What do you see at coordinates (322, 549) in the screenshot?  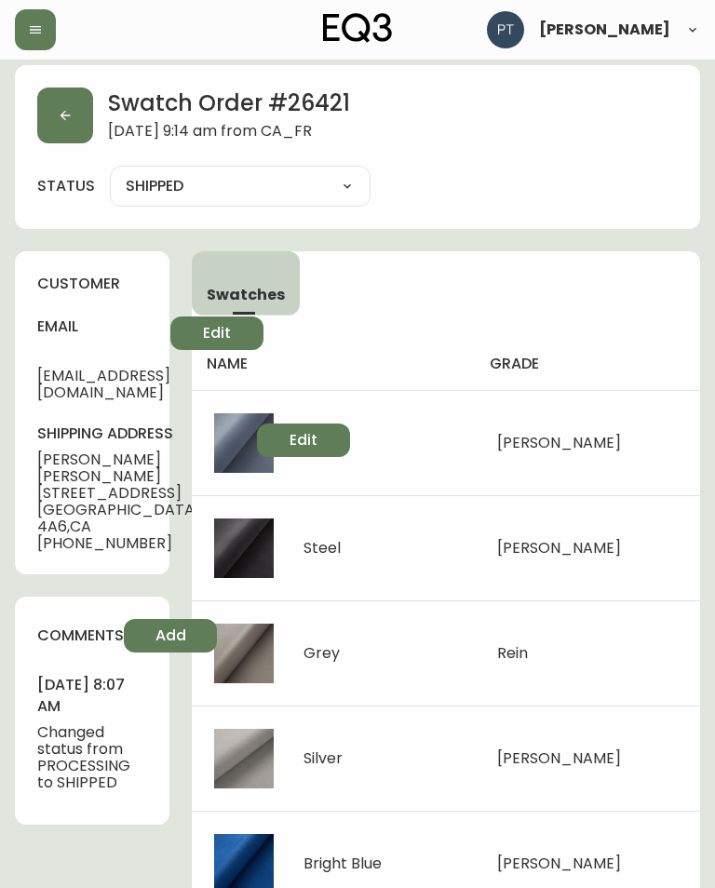 I see `div: Steel` at bounding box center [322, 549].